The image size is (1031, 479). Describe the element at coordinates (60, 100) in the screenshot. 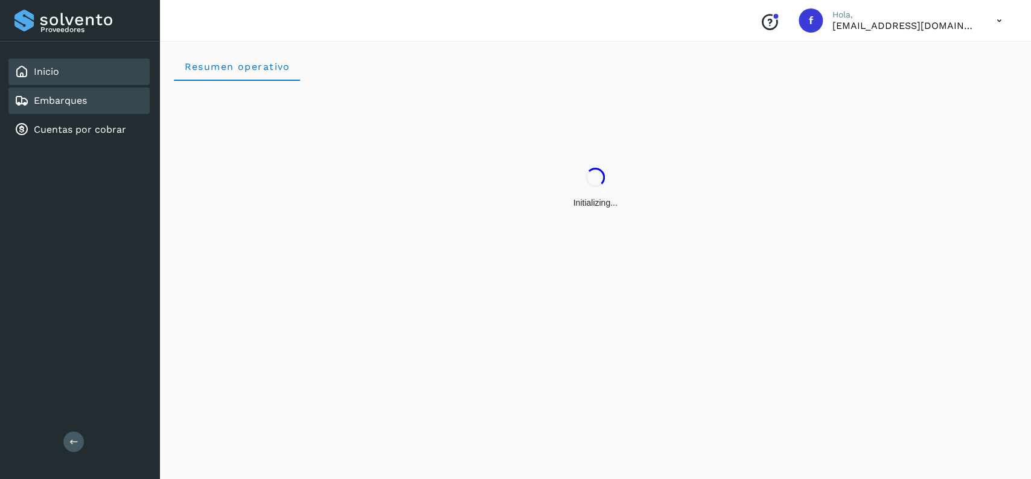

I see `a: Embarques` at that location.